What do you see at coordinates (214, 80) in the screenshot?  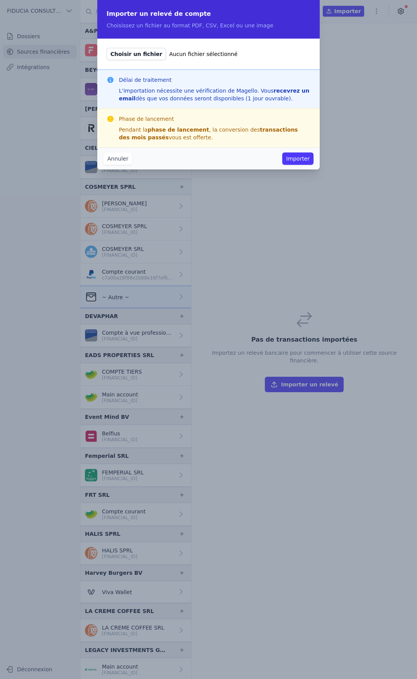 I see `h3: Délai de traitement` at bounding box center [214, 80].